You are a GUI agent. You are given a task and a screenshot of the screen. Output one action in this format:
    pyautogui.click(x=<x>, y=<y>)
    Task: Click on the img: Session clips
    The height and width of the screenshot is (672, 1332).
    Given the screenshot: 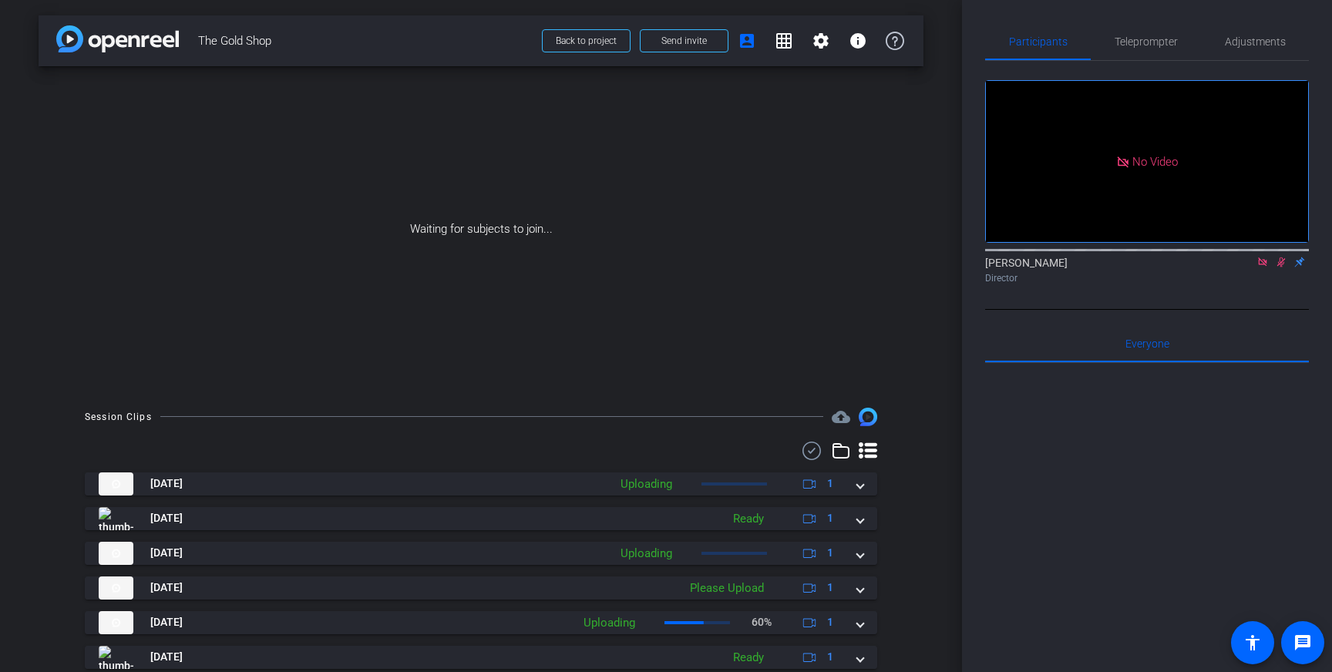 What is the action you would take?
    pyautogui.click(x=868, y=417)
    